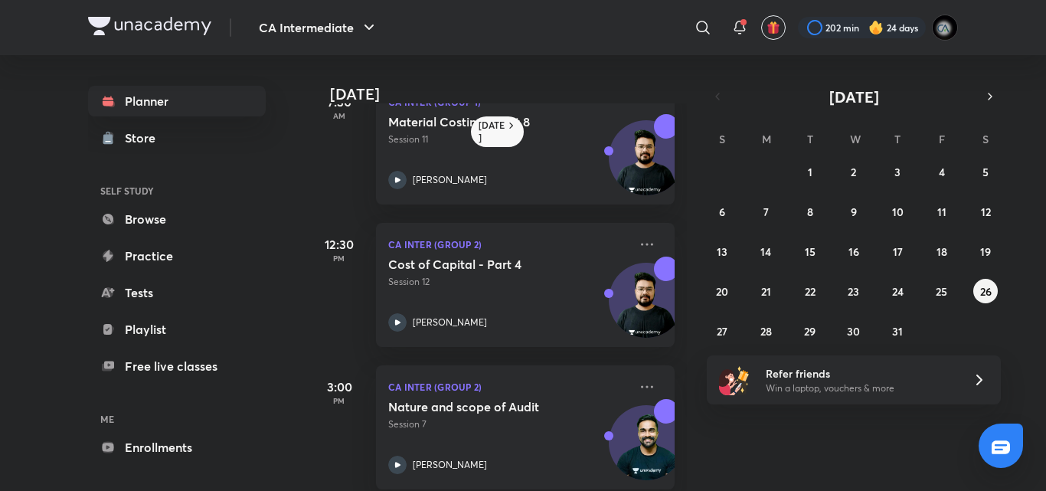  What do you see at coordinates (853, 172) in the screenshot?
I see `abbr: July 2, 2025` at bounding box center [853, 172].